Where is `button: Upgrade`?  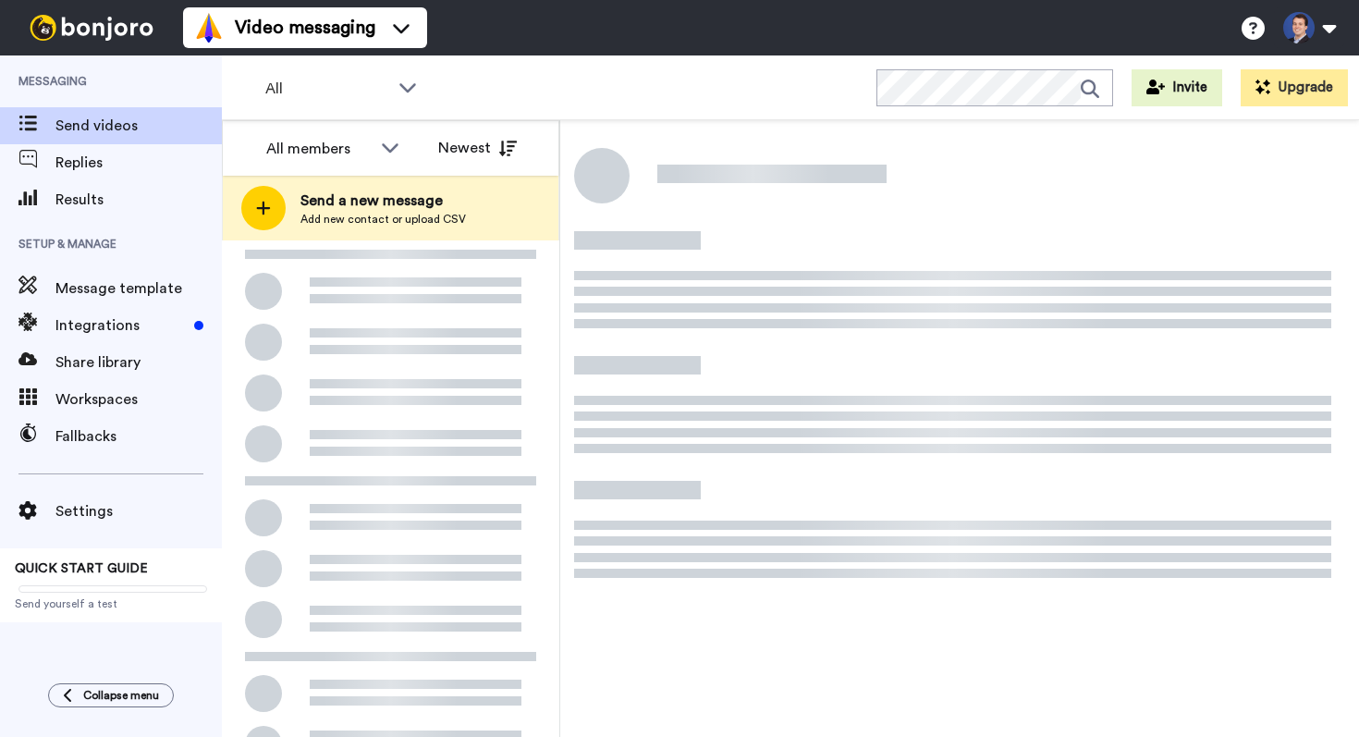
button: Upgrade is located at coordinates (1294, 88).